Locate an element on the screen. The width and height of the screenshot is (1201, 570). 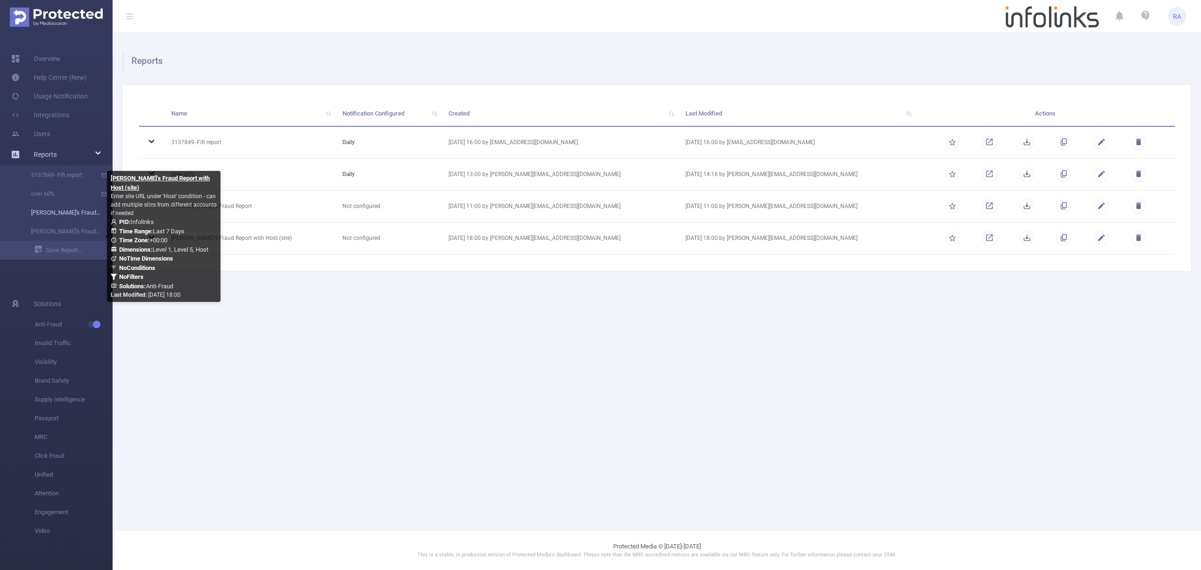
a: Users is located at coordinates (30, 134).